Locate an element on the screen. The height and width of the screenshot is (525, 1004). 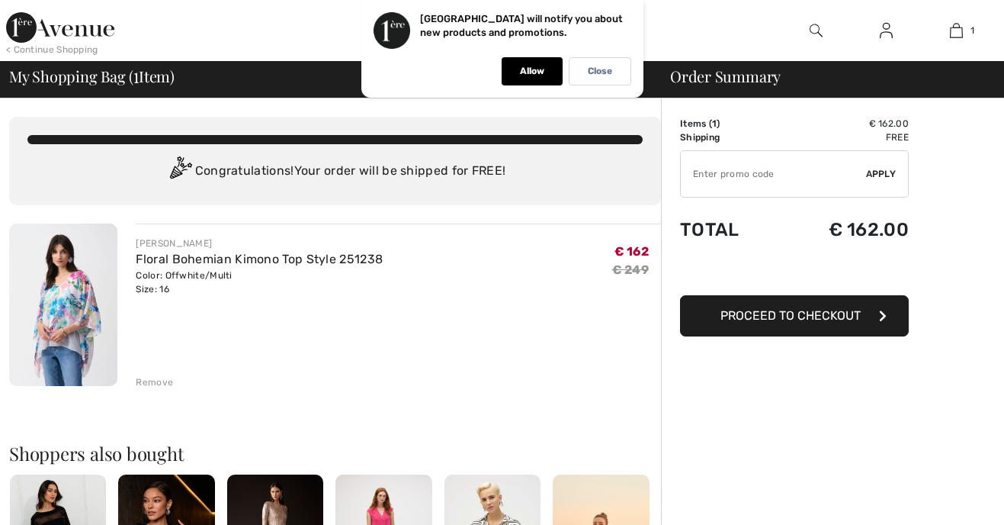
span: € 162 is located at coordinates (632, 251).